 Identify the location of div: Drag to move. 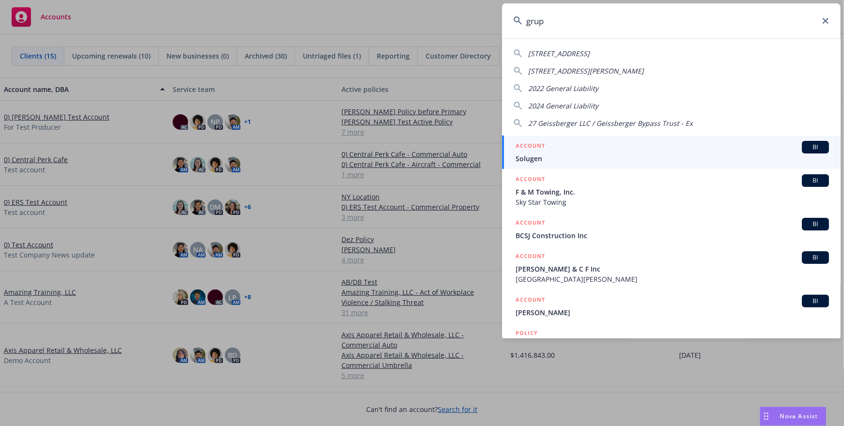
(766, 416).